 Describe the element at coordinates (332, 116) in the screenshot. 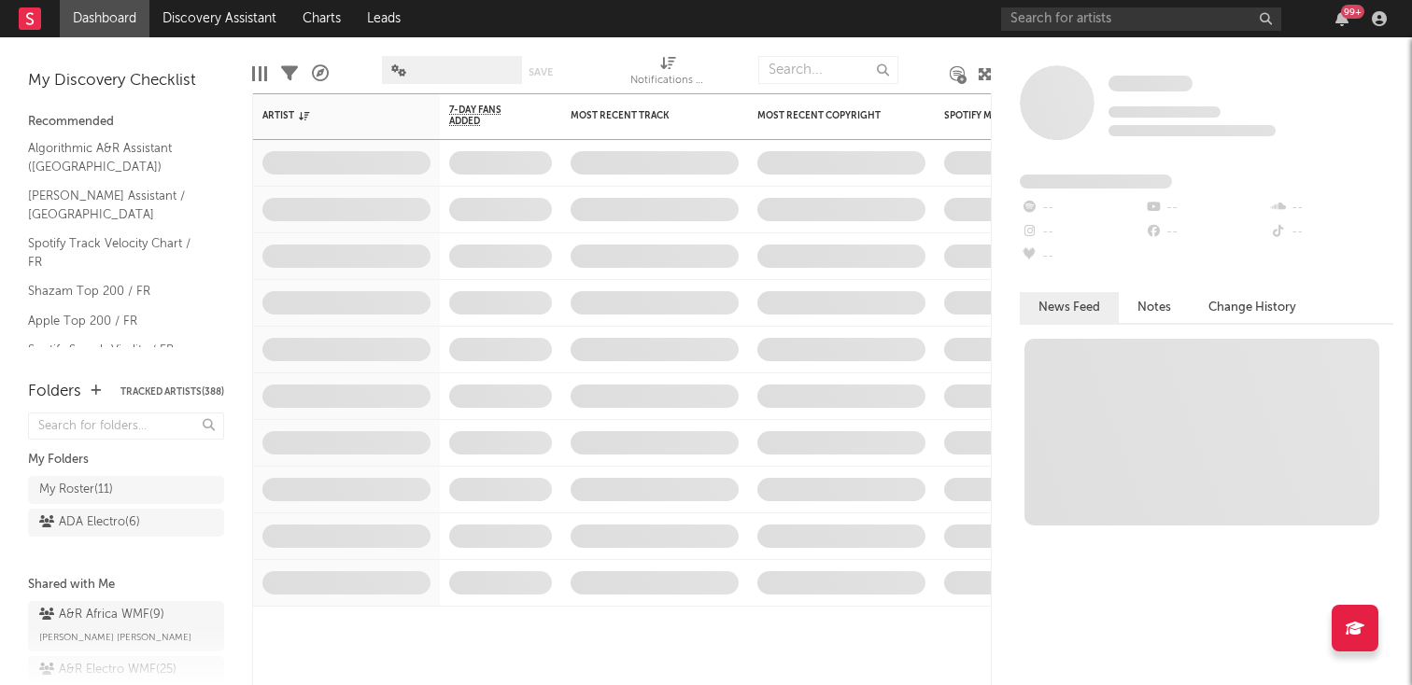

I see `div: Artist` at that location.